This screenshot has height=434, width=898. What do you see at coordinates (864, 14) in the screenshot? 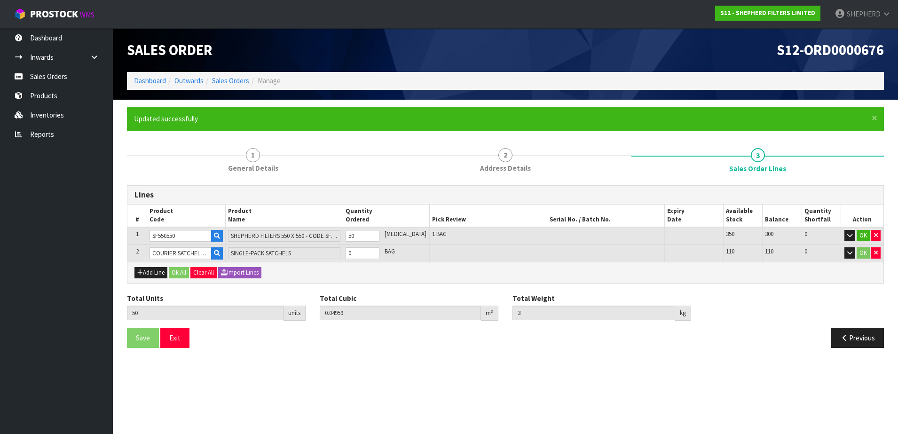
I see `span: SHEPHERD` at bounding box center [864, 14].